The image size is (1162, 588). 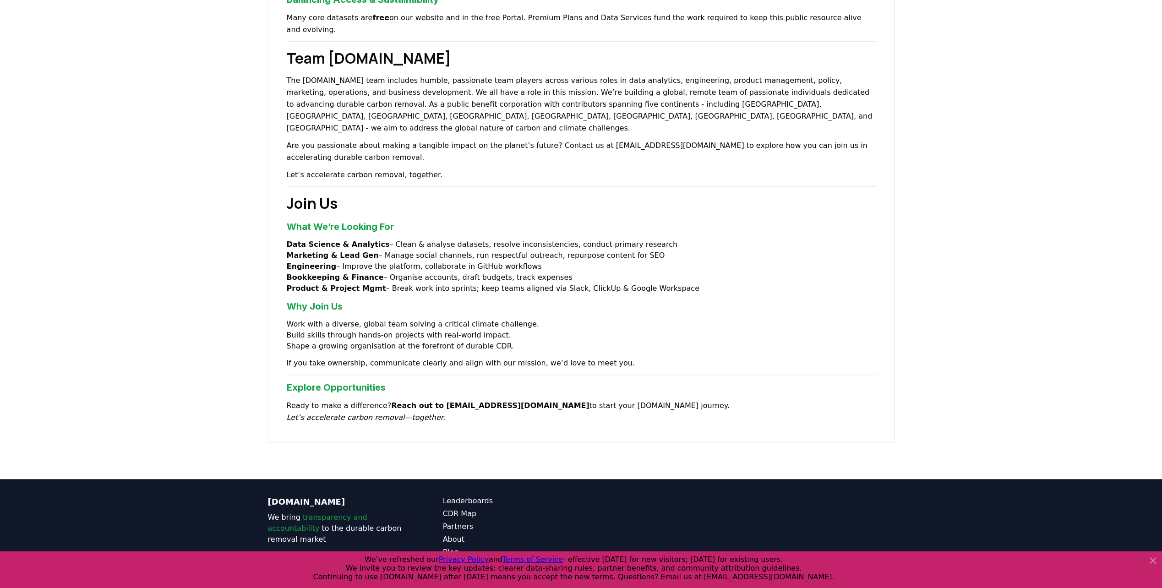 I want to click on li: – Improve the platform, collaborate in GitHub workflows, so click(x=581, y=266).